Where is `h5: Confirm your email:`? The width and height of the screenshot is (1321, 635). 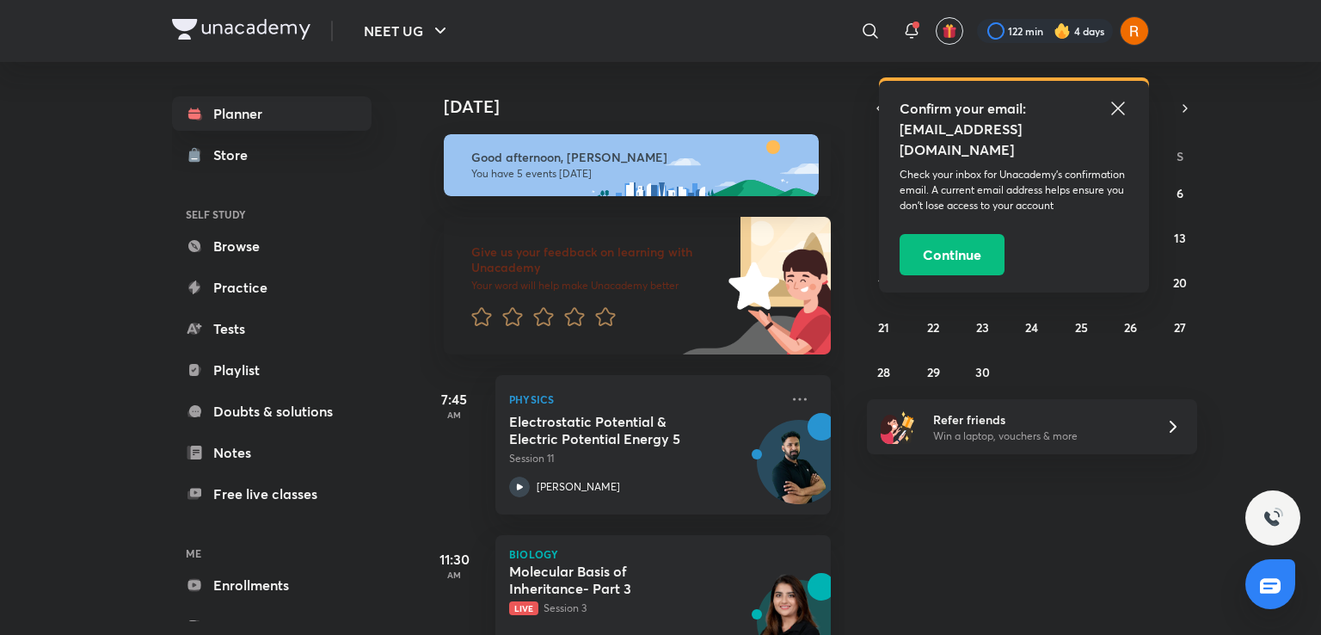 h5: Confirm your email: is located at coordinates (1014, 108).